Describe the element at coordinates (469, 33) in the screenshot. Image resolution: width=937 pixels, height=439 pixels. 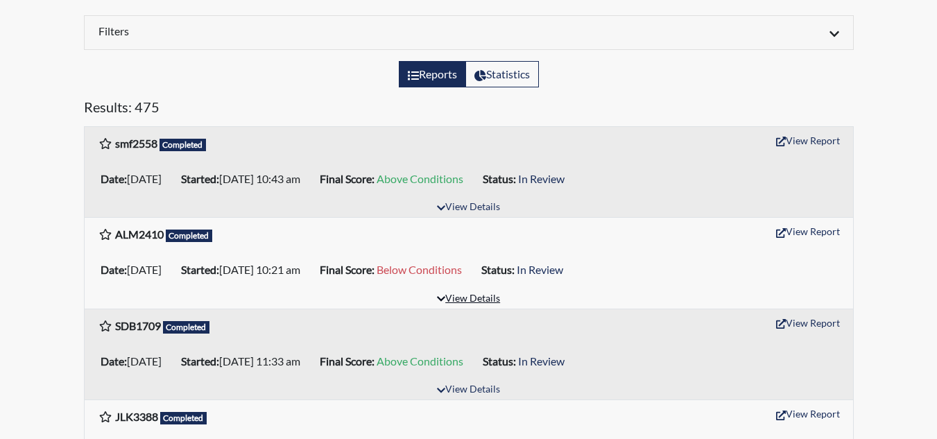
I see `div: Click to expand/collapse filters` at that location.